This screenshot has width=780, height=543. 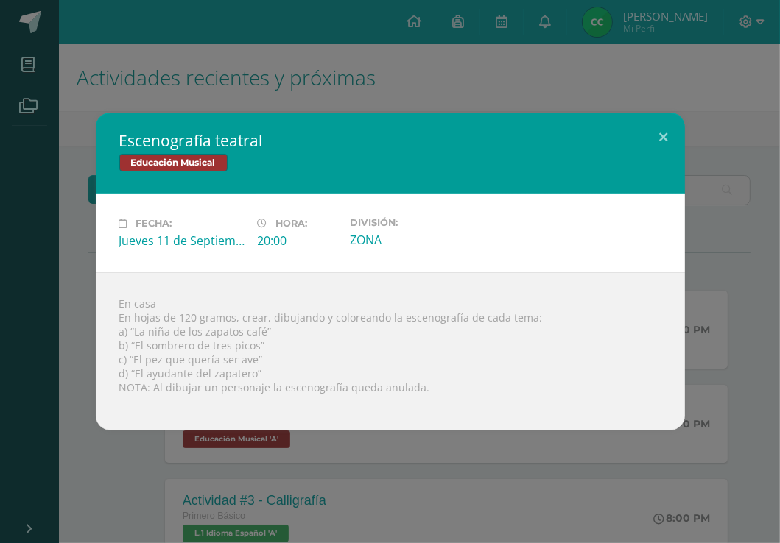 What do you see at coordinates (292, 223) in the screenshot?
I see `span: Hora:` at bounding box center [292, 223].